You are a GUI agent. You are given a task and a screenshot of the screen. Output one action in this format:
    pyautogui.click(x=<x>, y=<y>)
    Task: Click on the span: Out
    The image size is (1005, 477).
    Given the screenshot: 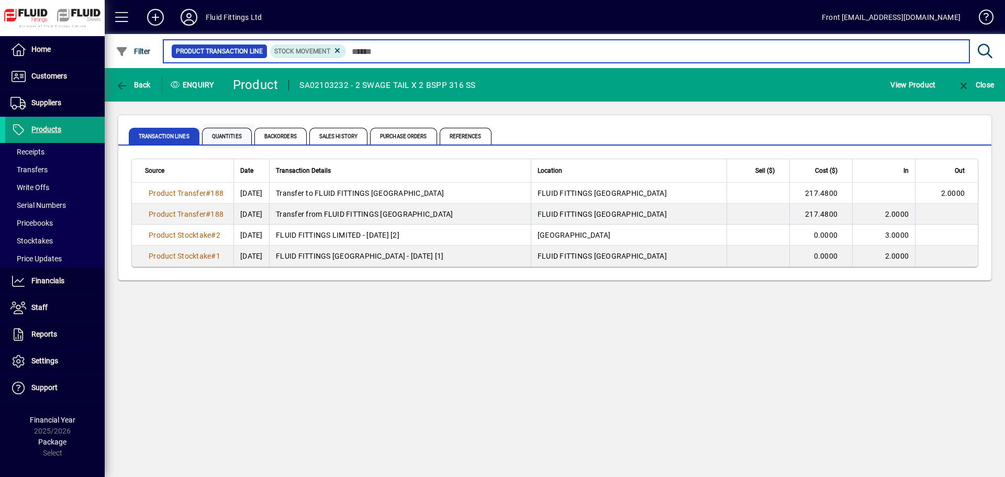 What is the action you would take?
    pyautogui.click(x=959, y=171)
    